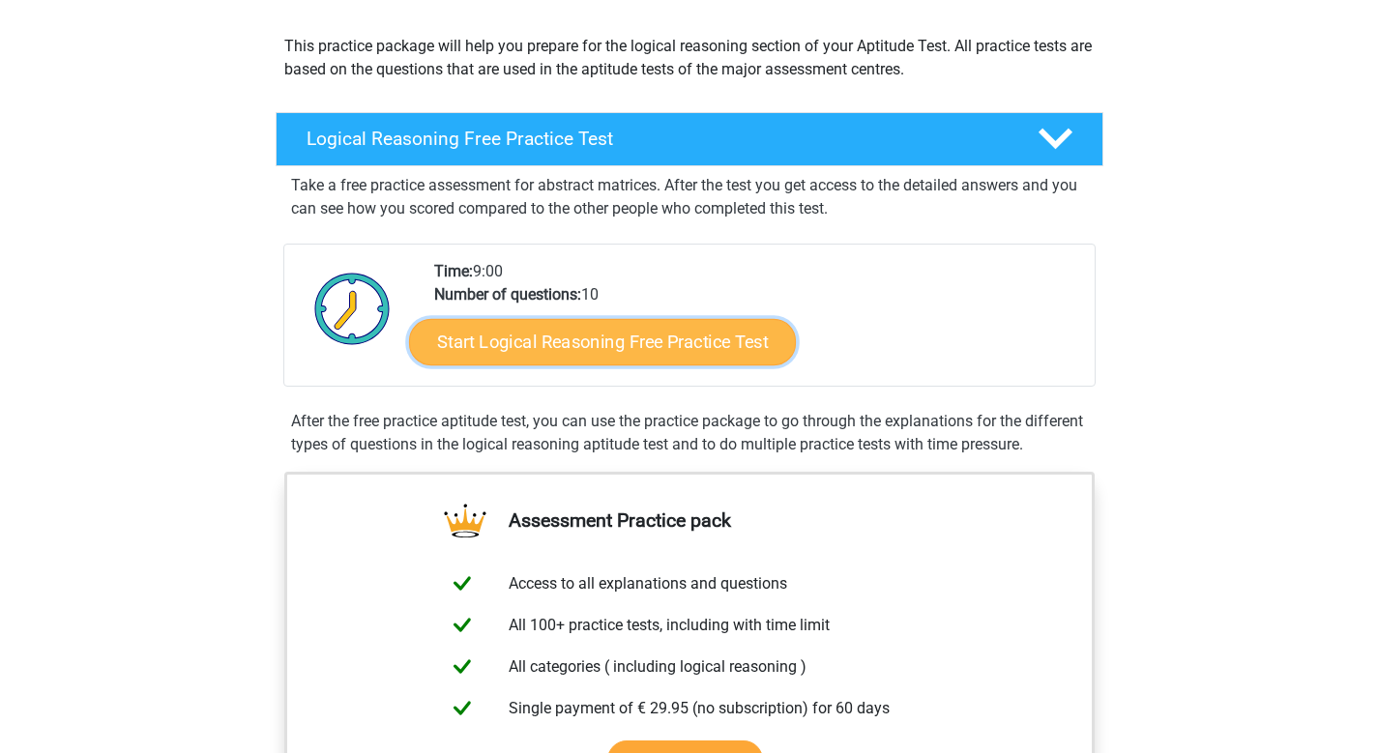  Describe the element at coordinates (690, 139) in the screenshot. I see `a: Logical Reasoning Free Practice Test` at that location.